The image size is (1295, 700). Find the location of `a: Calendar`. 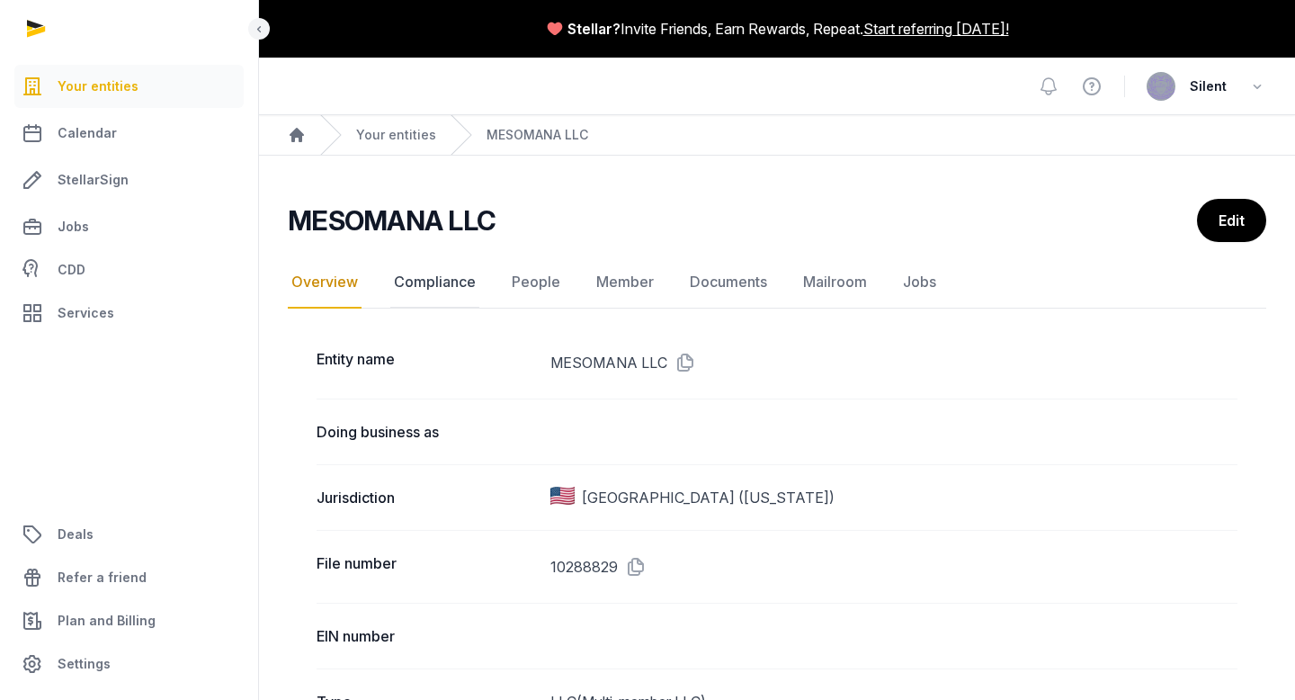

a: Calendar is located at coordinates (129, 133).